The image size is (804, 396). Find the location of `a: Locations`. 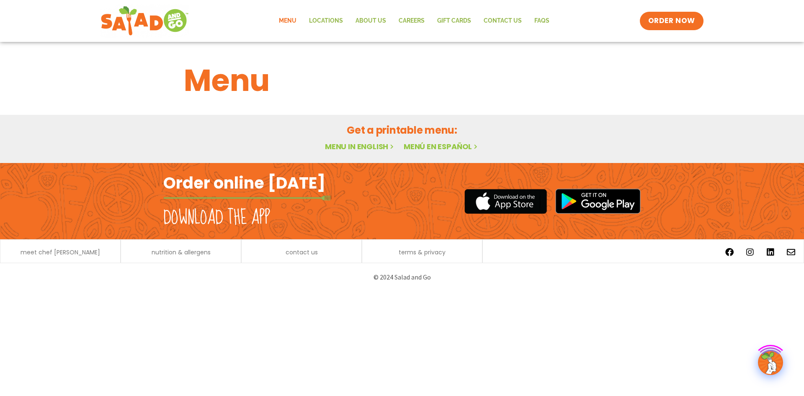

a: Locations is located at coordinates (326, 21).